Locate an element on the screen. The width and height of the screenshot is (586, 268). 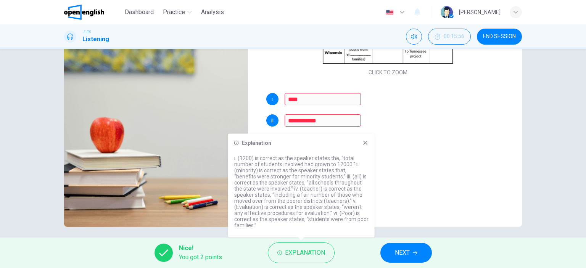
span: END SESSION is located at coordinates (499, 37).